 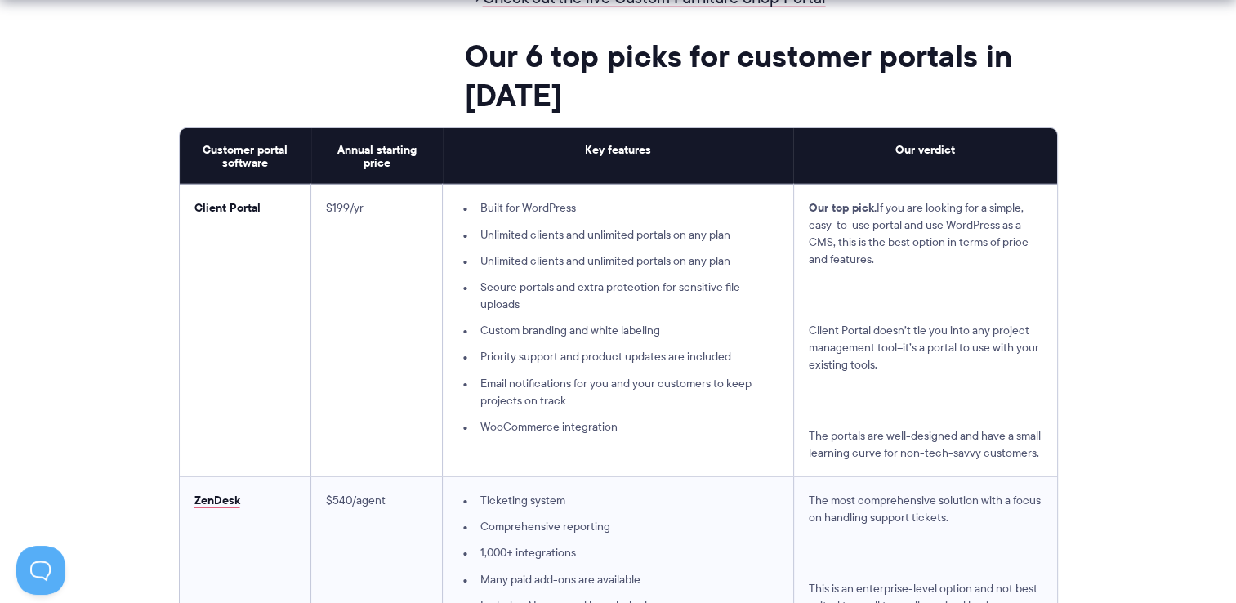 What do you see at coordinates (618, 552) in the screenshot?
I see `li: 1,000+ integrations` at bounding box center [618, 552].